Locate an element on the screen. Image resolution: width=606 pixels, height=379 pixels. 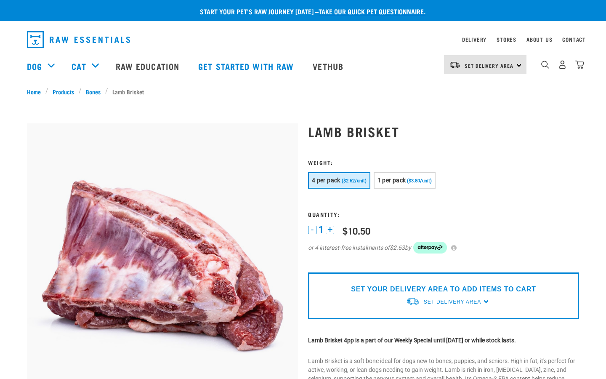
h3: Weight: is located at coordinates (443, 162).